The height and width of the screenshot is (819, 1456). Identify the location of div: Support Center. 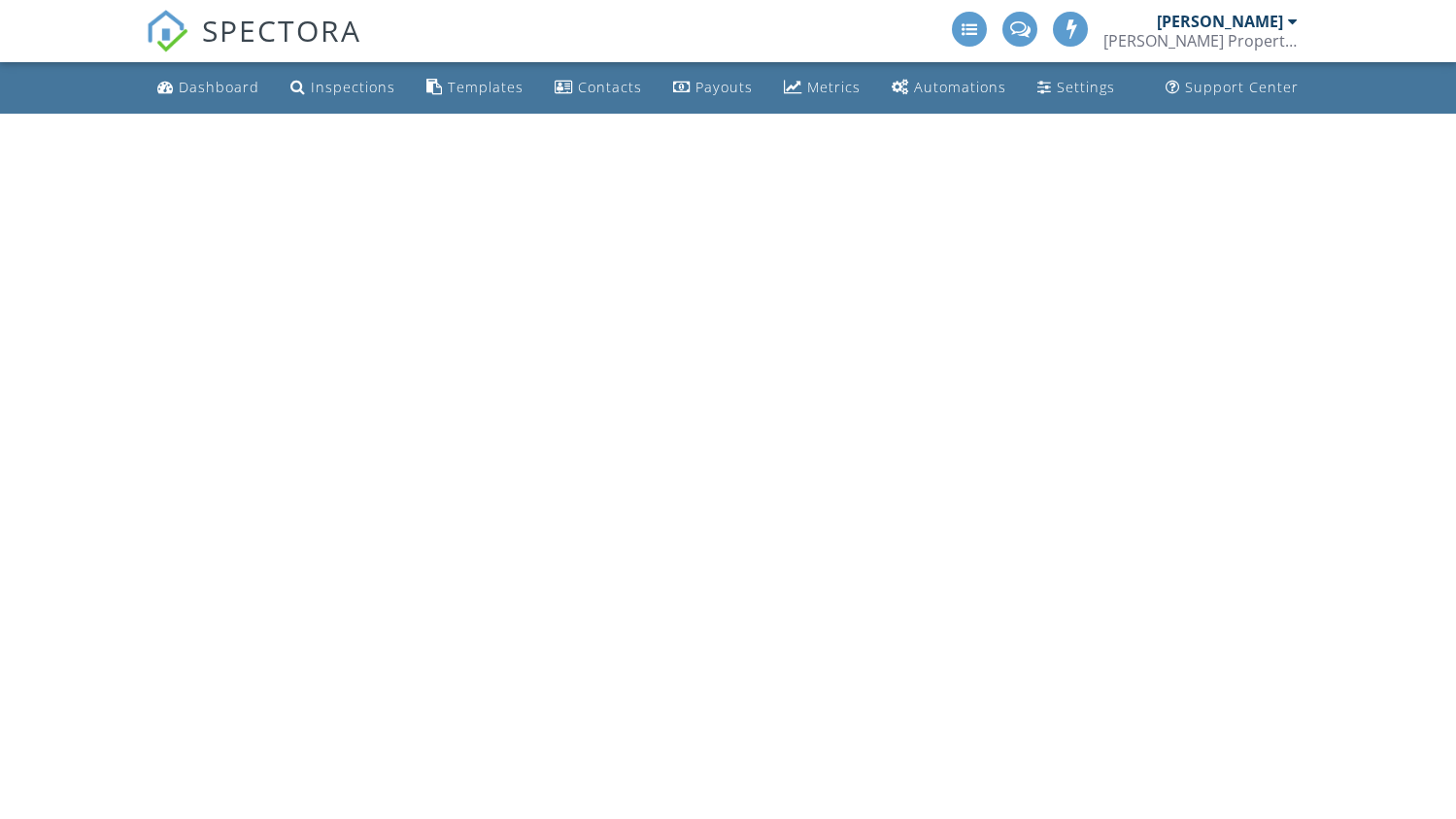
(1242, 87).